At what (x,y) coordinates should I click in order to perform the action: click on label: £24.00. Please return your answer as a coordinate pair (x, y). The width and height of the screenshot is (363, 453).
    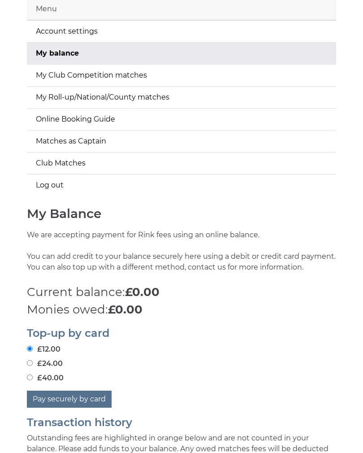
    Looking at the image, I should click on (45, 364).